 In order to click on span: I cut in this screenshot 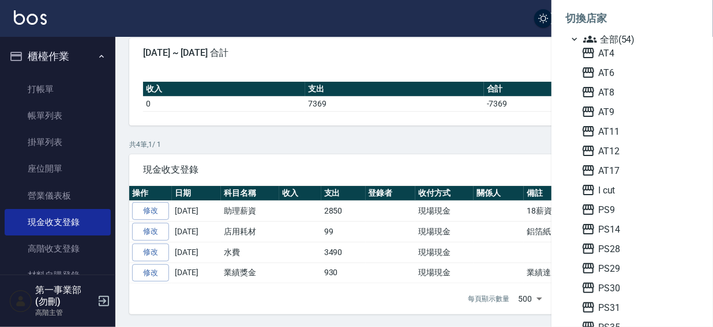, I will do `click(638, 190)`.